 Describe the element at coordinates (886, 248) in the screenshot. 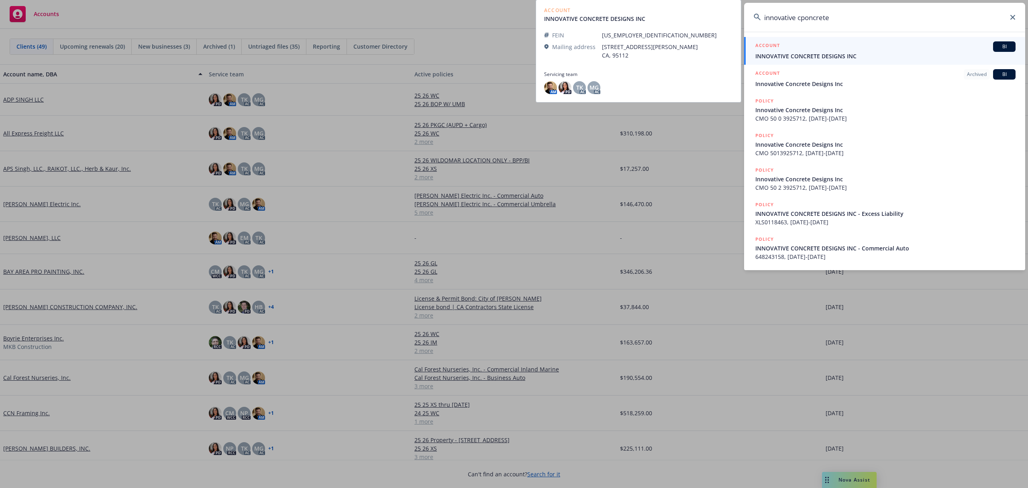

I see `span: INNOVATIVE CONCRETE DESIGNS INC - Commercial Auto` at that location.